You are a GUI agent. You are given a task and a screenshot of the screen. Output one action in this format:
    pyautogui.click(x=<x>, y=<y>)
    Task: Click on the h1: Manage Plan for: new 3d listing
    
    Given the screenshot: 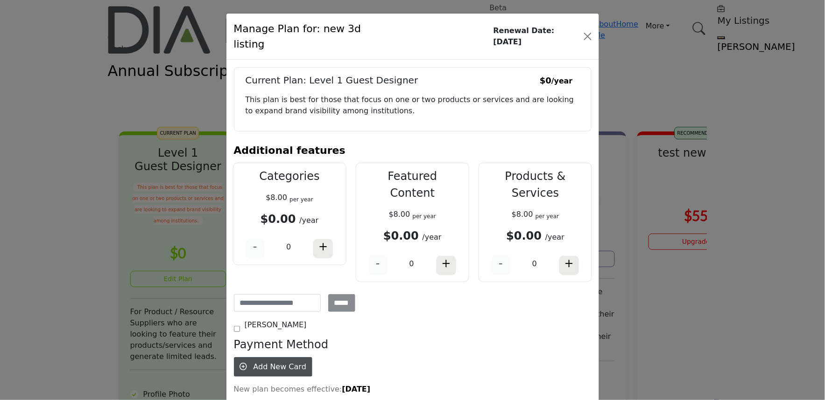 What is the action you would take?
    pyautogui.click(x=313, y=36)
    